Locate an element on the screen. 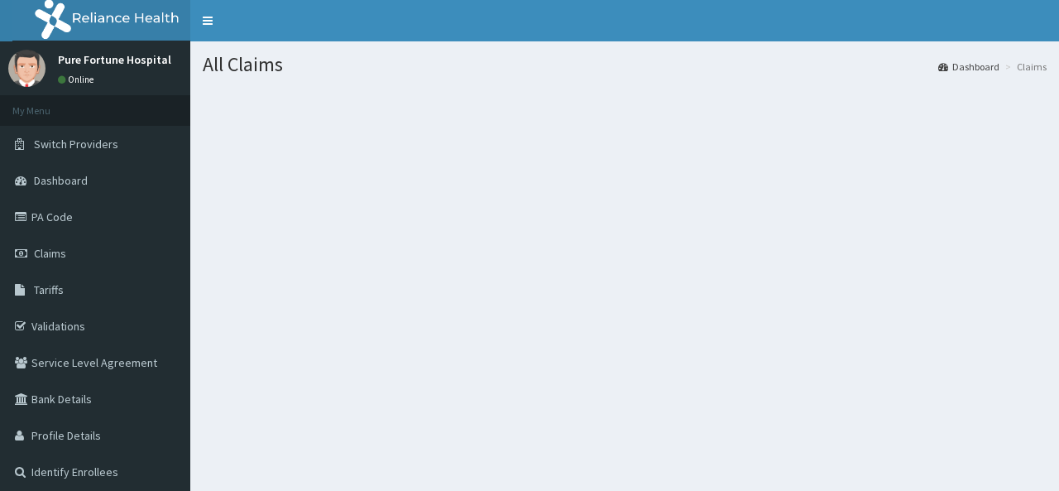 Image resolution: width=1059 pixels, height=491 pixels. li: Claims is located at coordinates (1024, 66).